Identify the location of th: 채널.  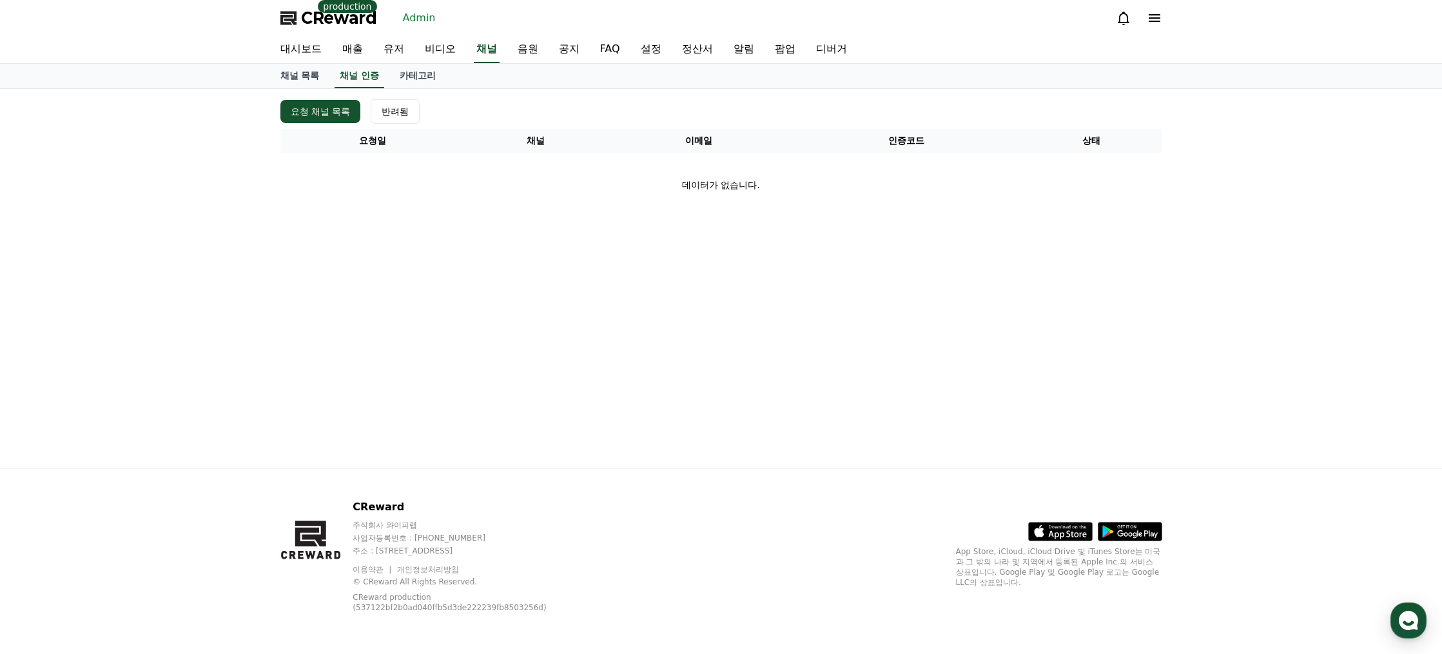
(536, 141).